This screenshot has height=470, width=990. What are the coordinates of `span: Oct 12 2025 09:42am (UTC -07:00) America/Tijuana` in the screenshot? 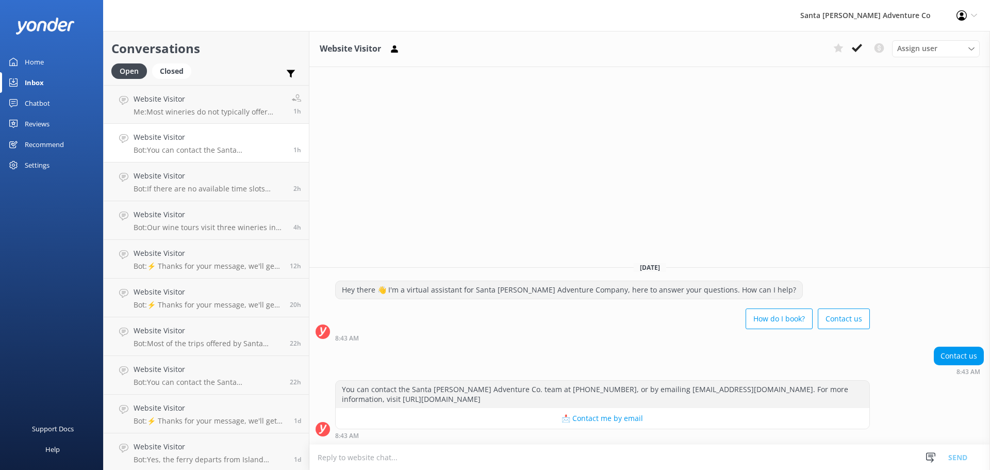 It's located at (297, 420).